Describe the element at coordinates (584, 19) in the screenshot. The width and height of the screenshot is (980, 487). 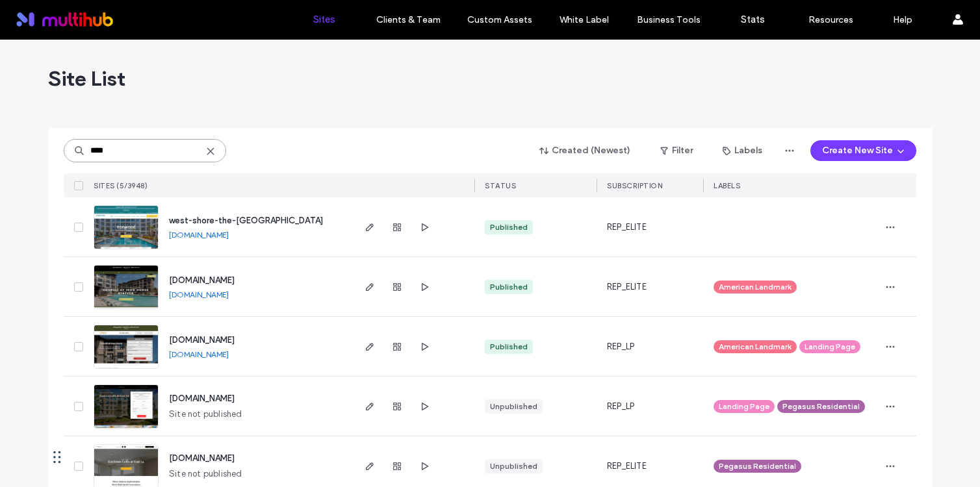
I see `label: White Label` at that location.